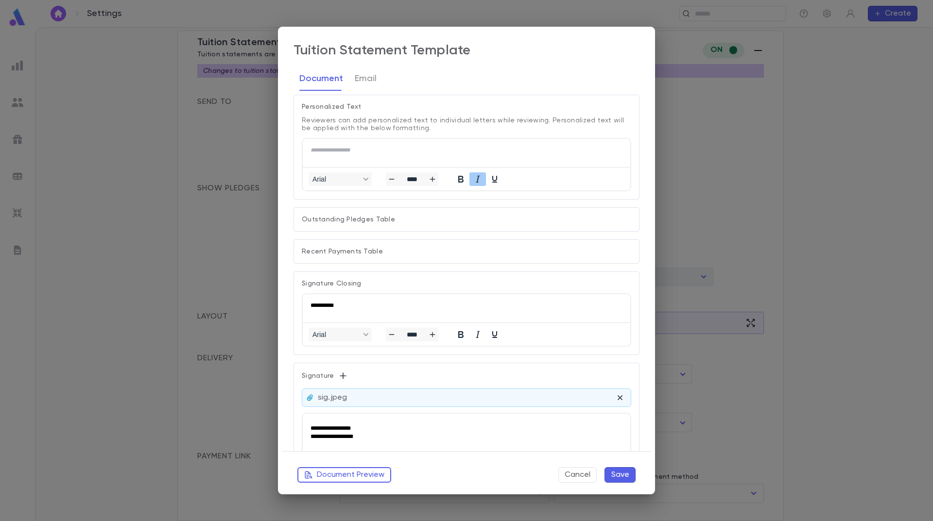 The width and height of the screenshot is (933, 521). What do you see at coordinates (577, 475) in the screenshot?
I see `button: Cancel` at bounding box center [577, 475].